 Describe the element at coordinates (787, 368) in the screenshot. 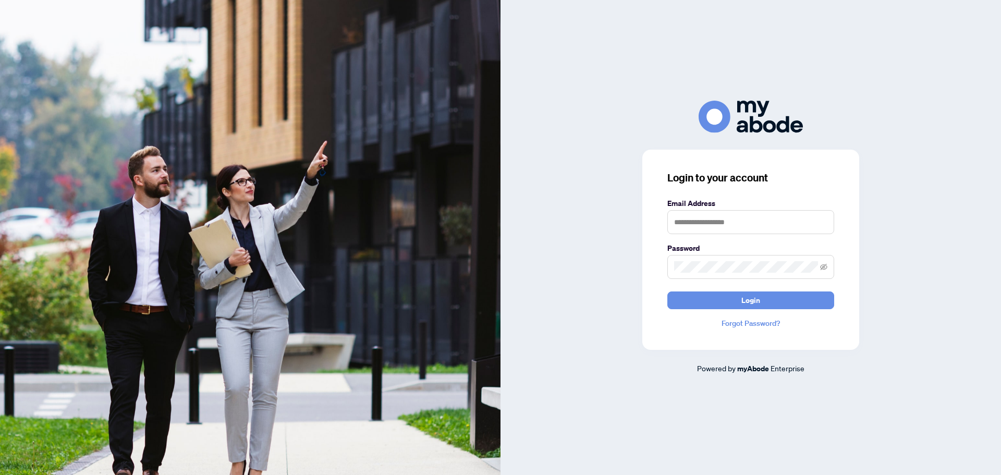

I see `span: Enterprise` at that location.